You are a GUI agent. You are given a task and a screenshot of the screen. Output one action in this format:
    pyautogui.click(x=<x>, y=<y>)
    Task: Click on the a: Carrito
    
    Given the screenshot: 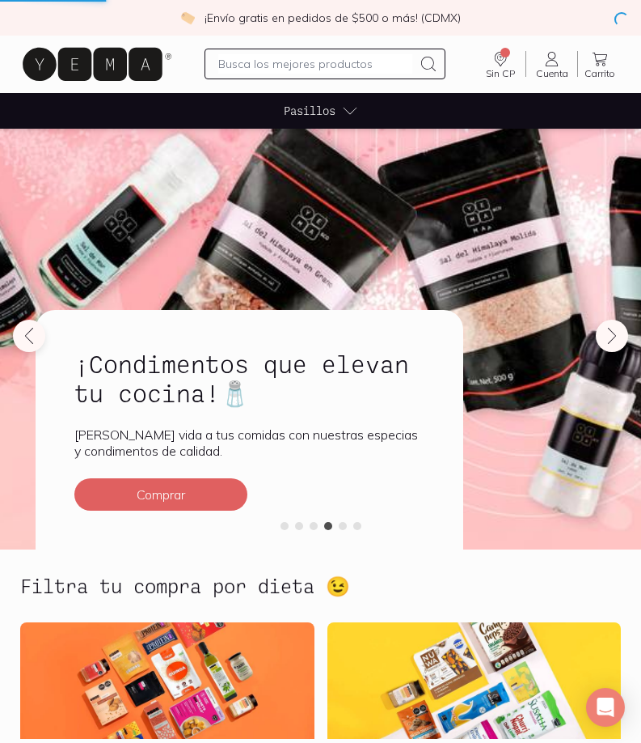 What is the action you would take?
    pyautogui.click(x=600, y=64)
    